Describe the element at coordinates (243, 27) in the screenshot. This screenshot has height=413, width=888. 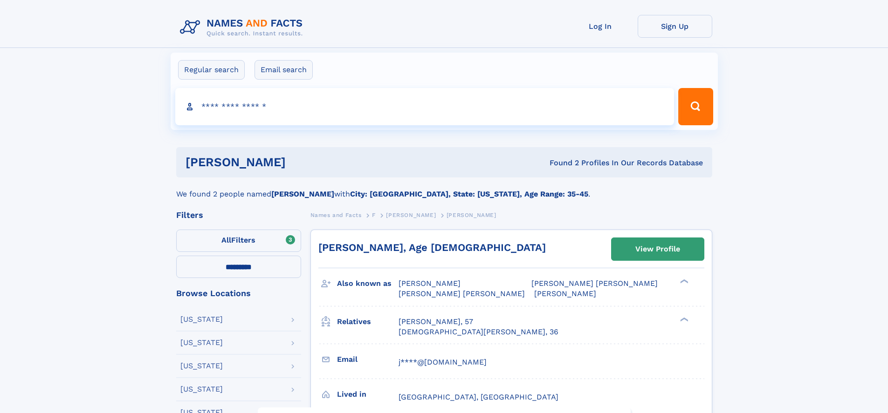
I see `img: Logo Names and Facts` at that location.